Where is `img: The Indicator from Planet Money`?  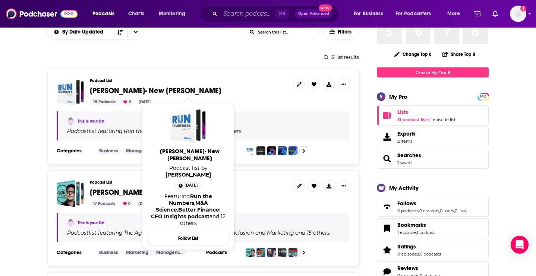 img: The Indicator from Planet Money is located at coordinates (293, 151).